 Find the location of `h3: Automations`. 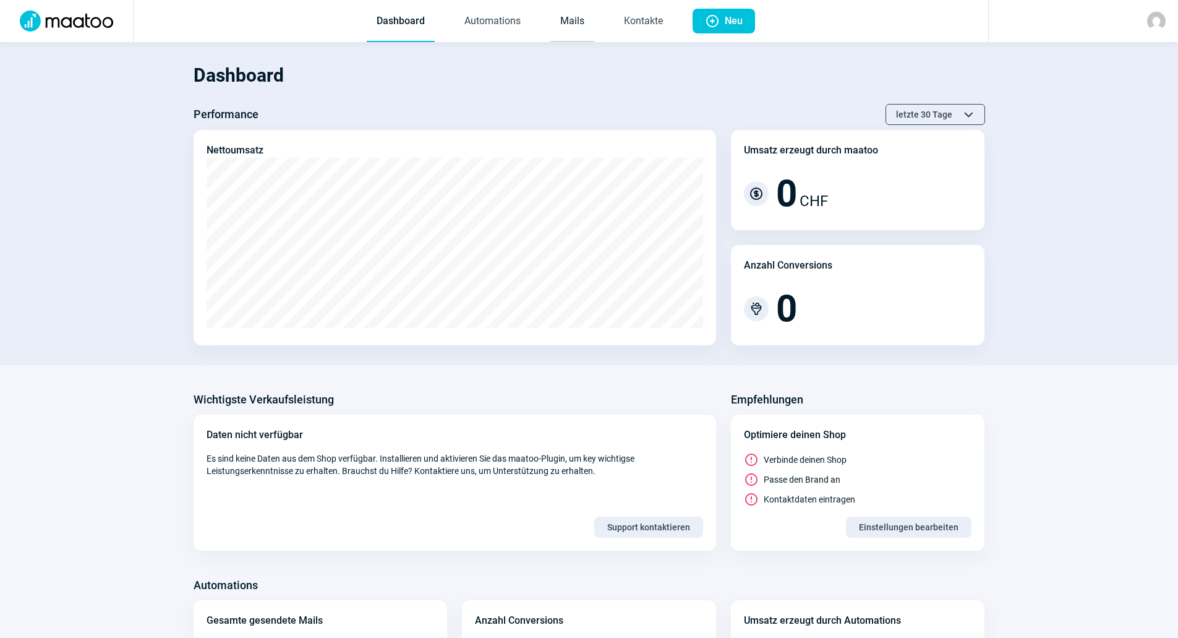

h3: Automations is located at coordinates (226, 585).